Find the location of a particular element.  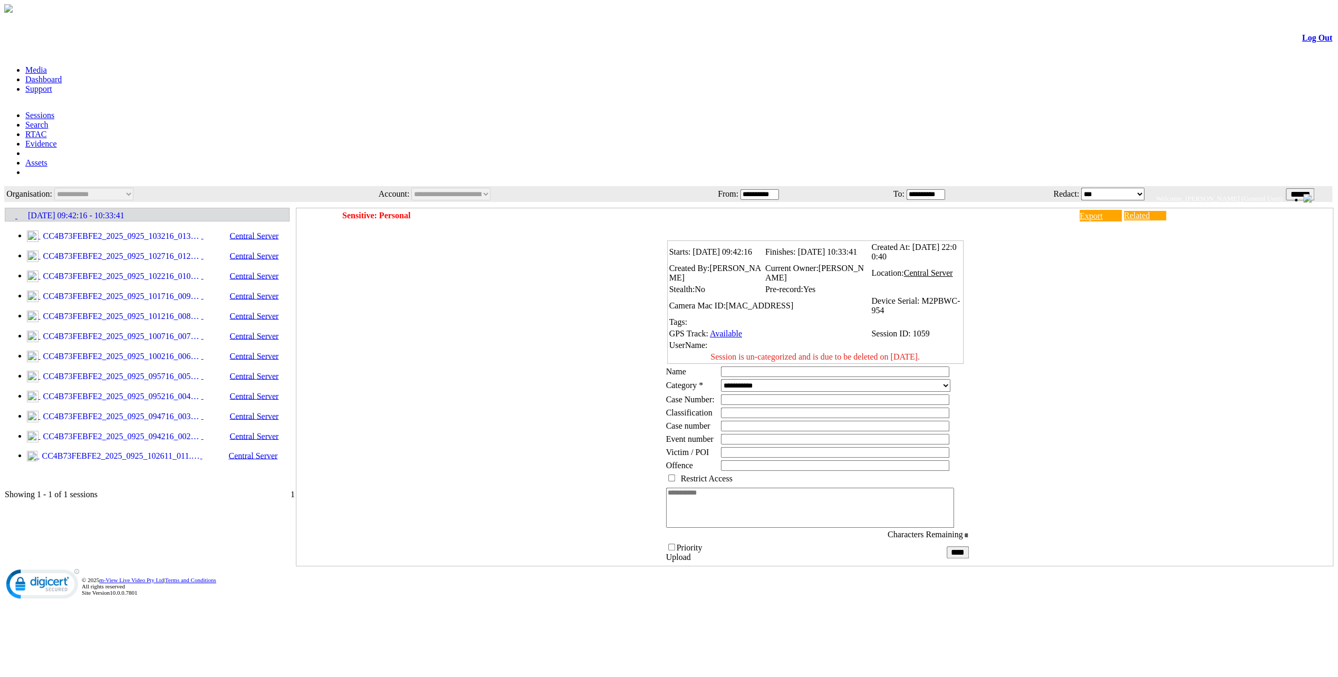

td: Organisation: is located at coordinates (29, 194).